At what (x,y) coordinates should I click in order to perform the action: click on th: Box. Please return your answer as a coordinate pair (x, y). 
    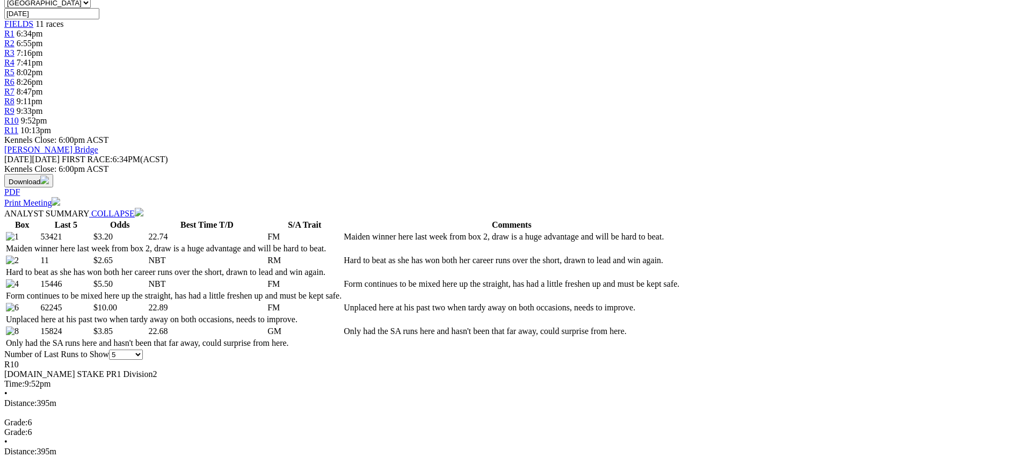
    Looking at the image, I should click on (22, 225).